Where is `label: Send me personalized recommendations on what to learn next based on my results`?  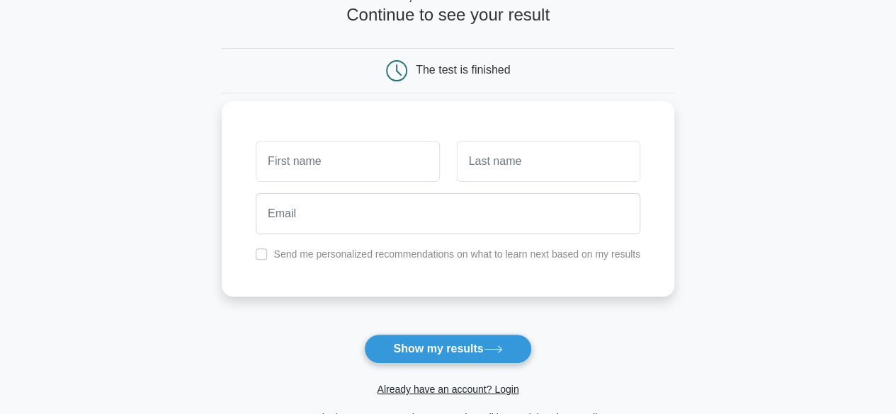
label: Send me personalized recommendations on what to learn next based on my results is located at coordinates (457, 254).